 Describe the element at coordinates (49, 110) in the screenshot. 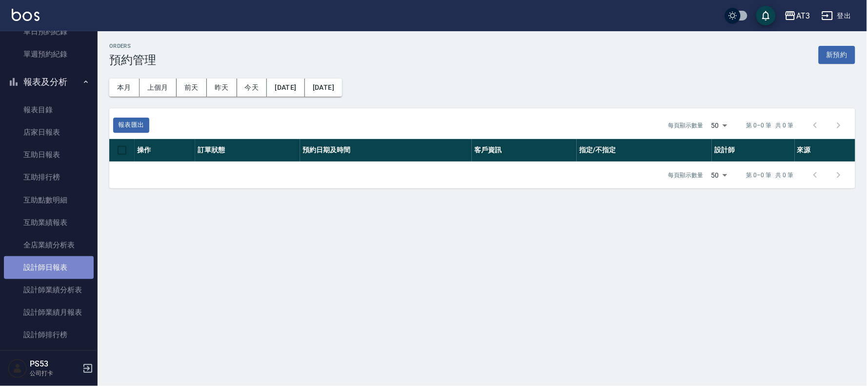

I see `a: 報表目錄` at that location.